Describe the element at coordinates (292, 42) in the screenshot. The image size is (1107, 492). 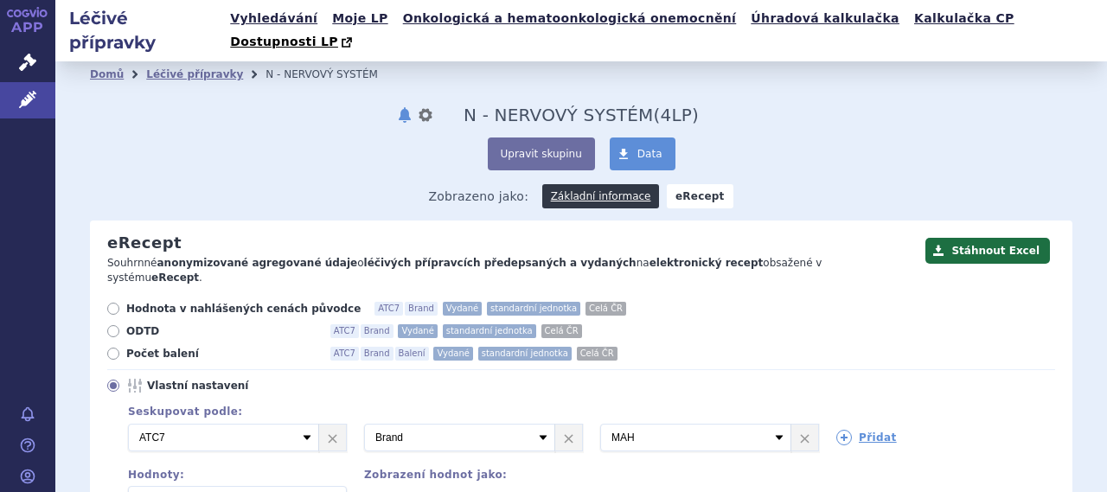
I see `a: Dostupnosti LP` at that location.